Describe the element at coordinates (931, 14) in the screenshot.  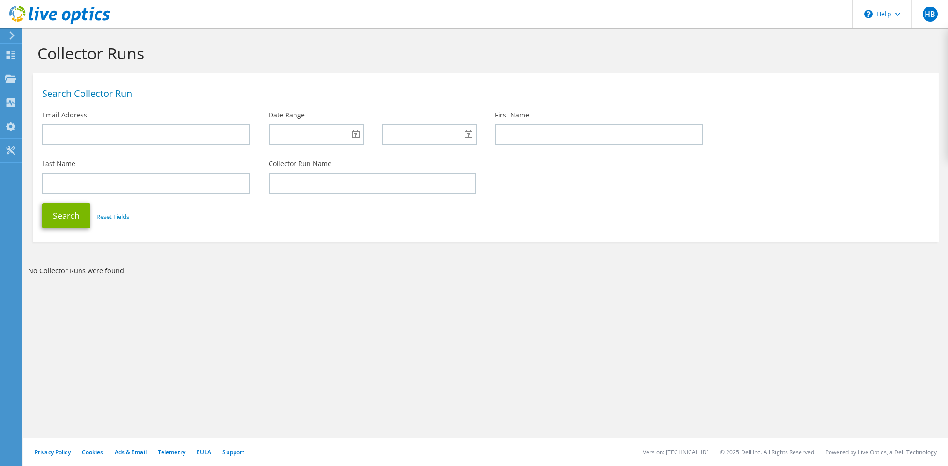
I see `span: HB` at that location.